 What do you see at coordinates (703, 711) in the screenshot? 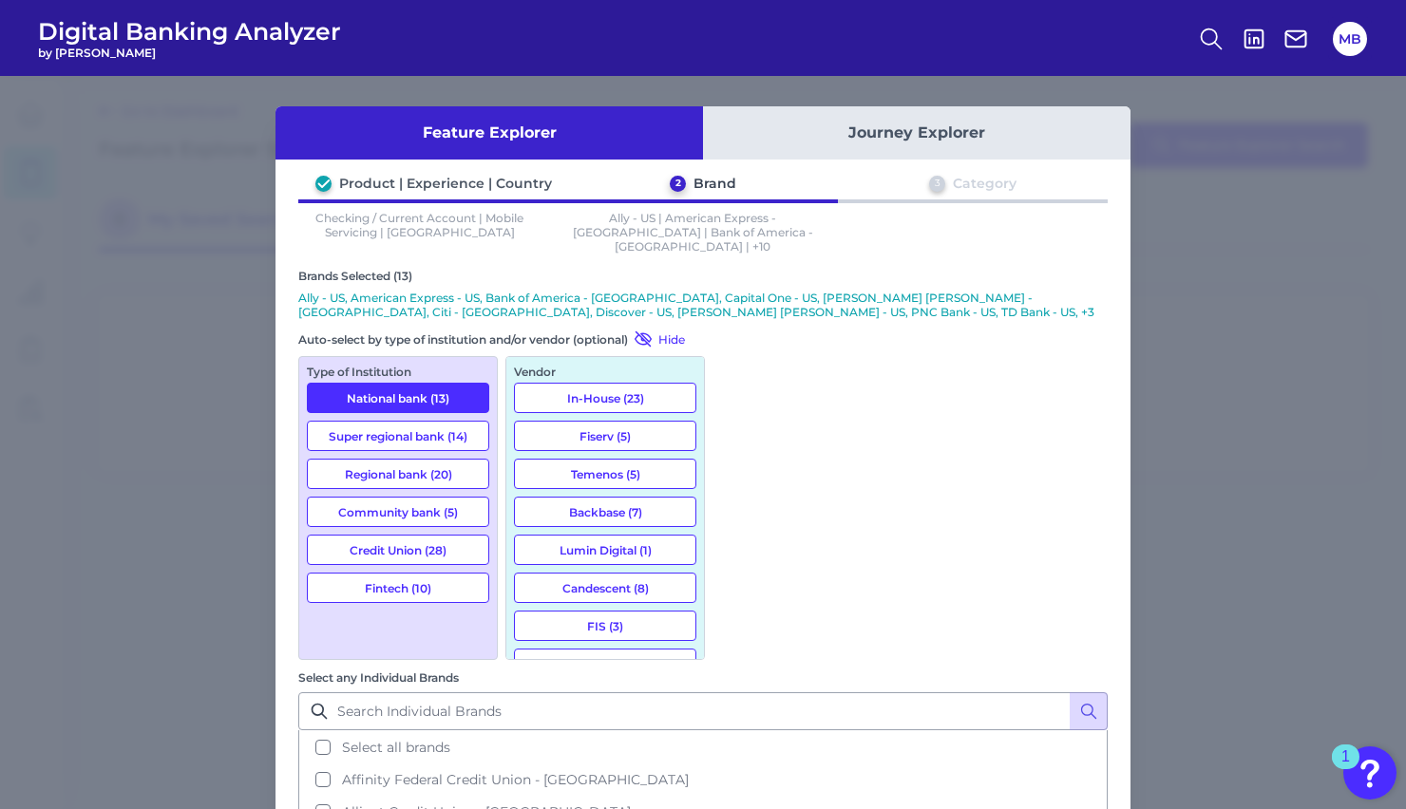
I see `input: Search Individual Brands` at bounding box center [703, 711].